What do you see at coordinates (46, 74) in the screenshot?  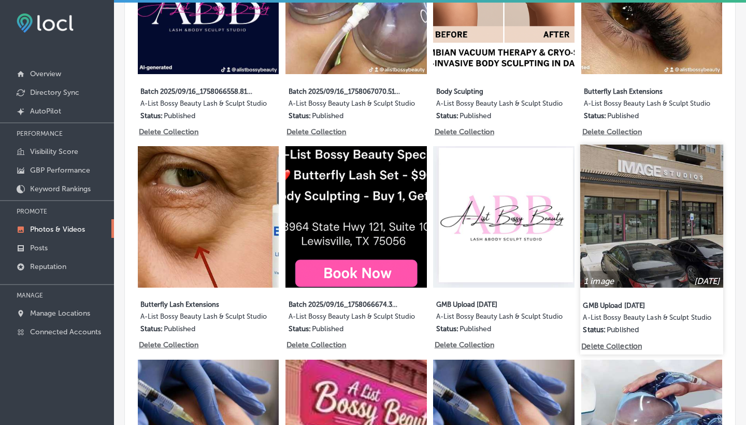 I see `p: Overview` at bounding box center [46, 74].